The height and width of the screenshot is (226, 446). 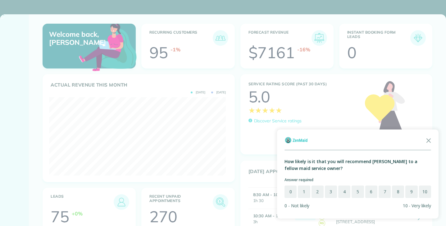 What do you see at coordinates (412, 191) in the screenshot?
I see `button: 9` at bounding box center [412, 191].